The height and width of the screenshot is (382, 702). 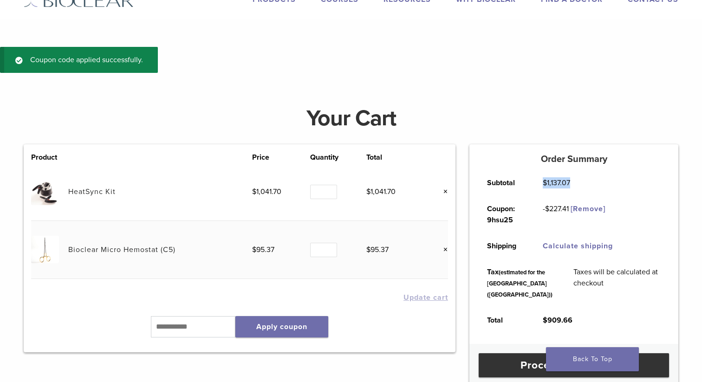 I want to click on button: Update cart, so click(x=426, y=298).